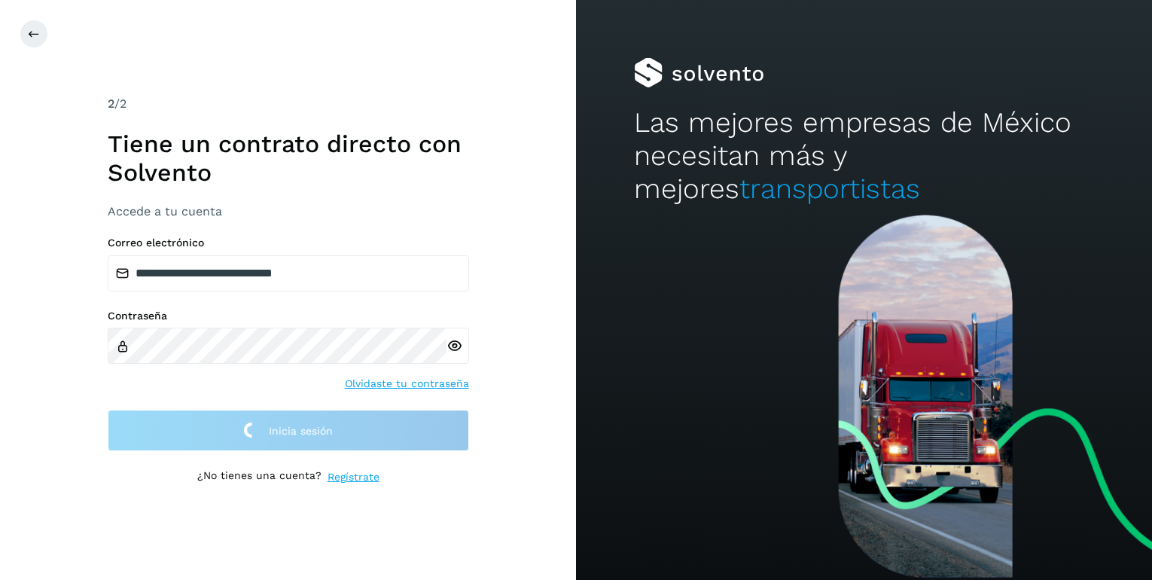 The image size is (1152, 580). I want to click on span: Inicia sesión, so click(300, 431).